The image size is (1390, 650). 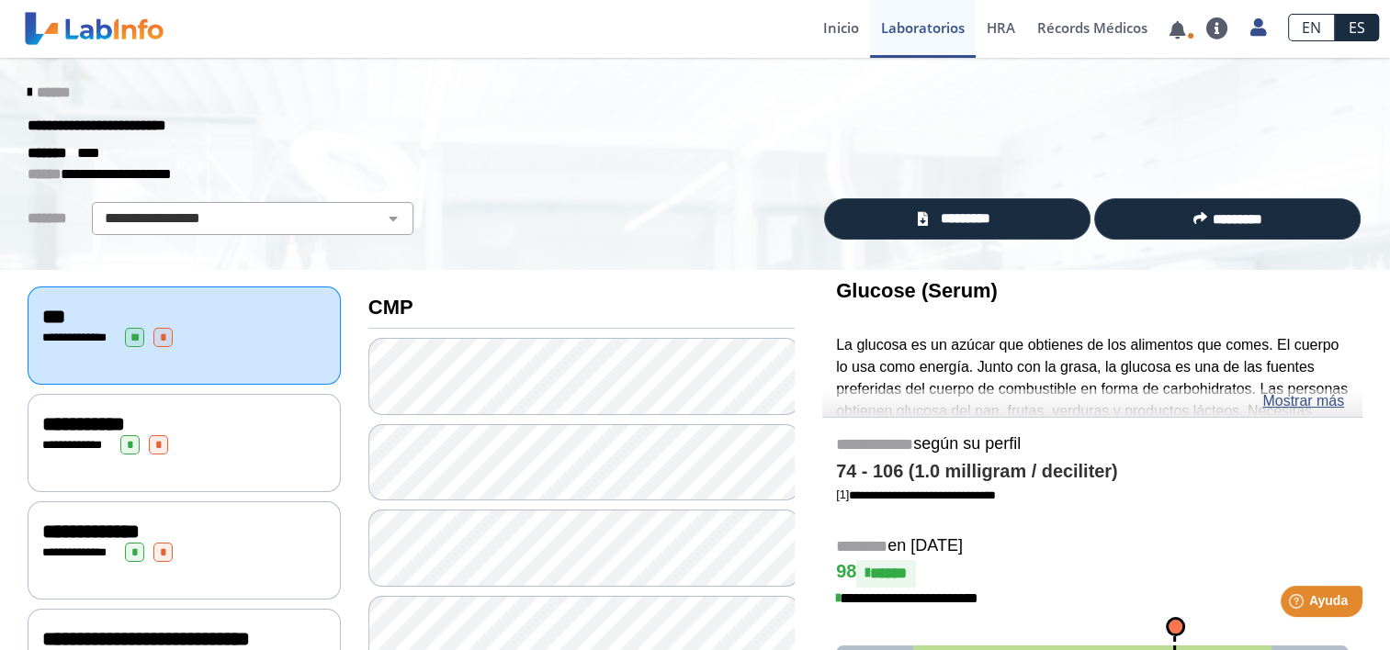 What do you see at coordinates (917, 290) in the screenshot?
I see `b: Glucose (Serum)` at bounding box center [917, 290].